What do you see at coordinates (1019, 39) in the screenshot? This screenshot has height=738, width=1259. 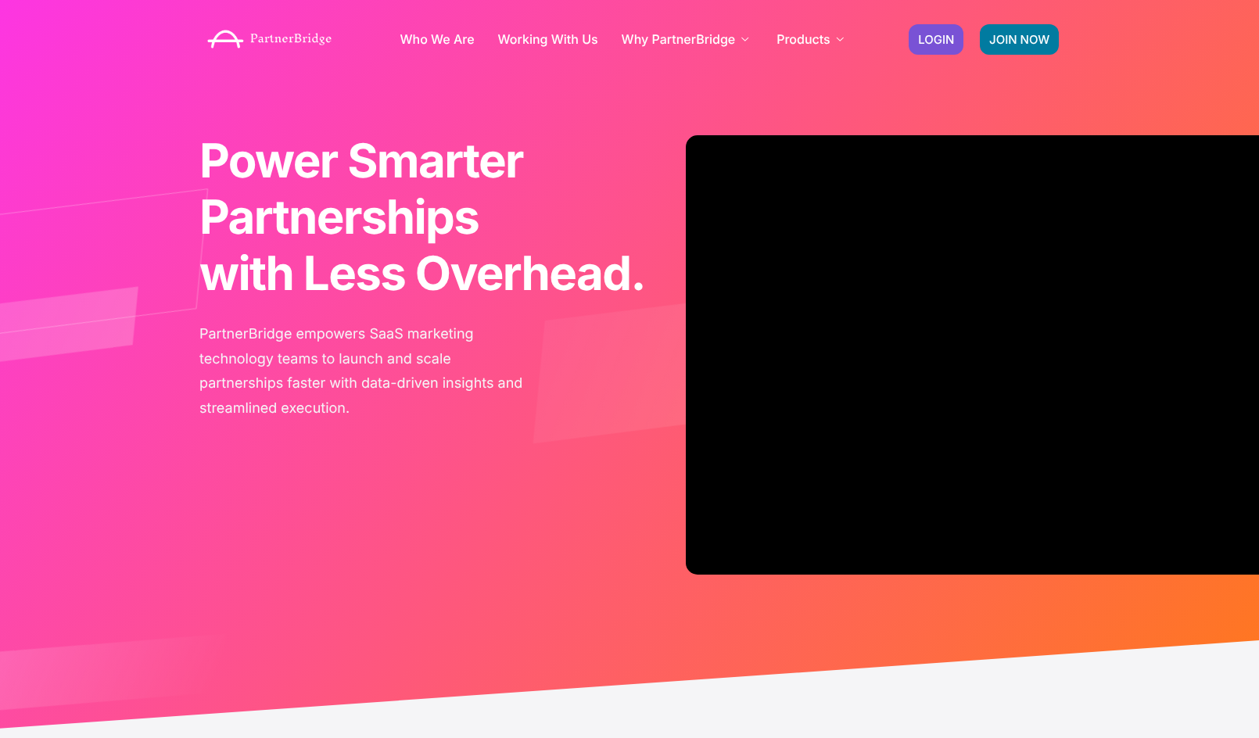 I see `a: JOIN NOW` at bounding box center [1019, 39].